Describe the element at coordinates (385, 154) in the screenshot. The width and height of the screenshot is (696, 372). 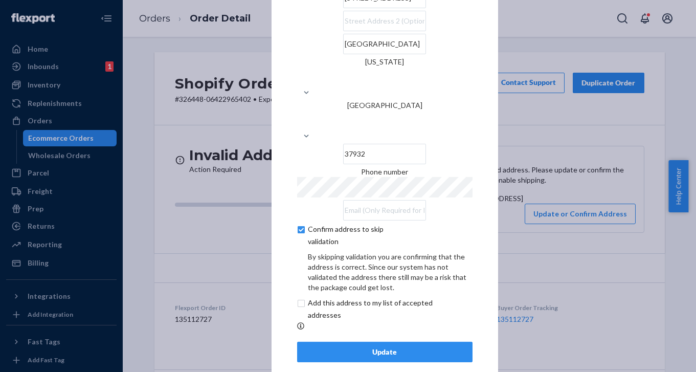
I see `input: ZIP Code` at that location.